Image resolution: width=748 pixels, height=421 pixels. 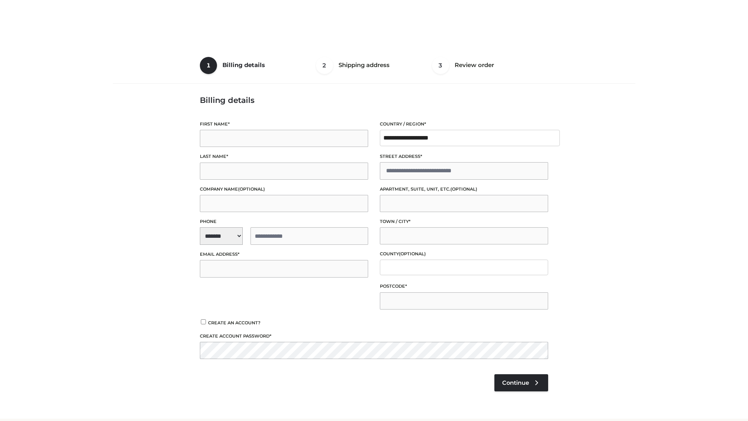 What do you see at coordinates (284, 156) in the screenshot?
I see `label: Last name` at bounding box center [284, 156].